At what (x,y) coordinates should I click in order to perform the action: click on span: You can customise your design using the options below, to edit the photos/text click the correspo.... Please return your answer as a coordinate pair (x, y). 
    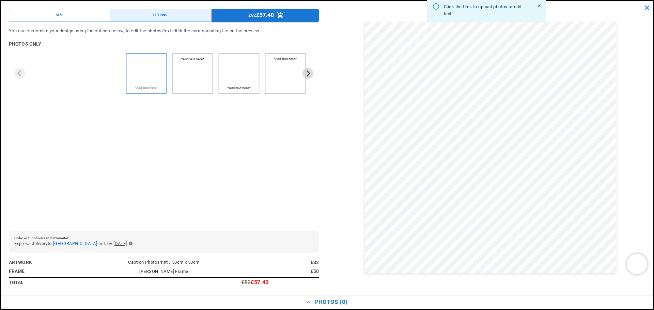
    Looking at the image, I should click on (164, 31).